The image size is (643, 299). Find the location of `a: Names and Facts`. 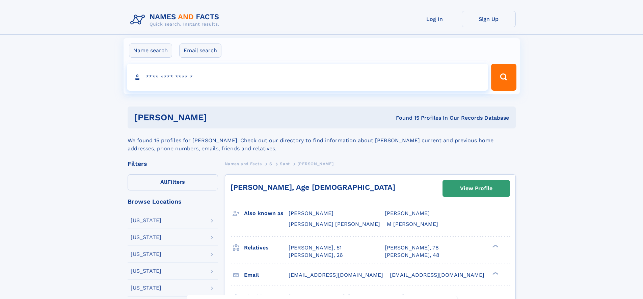

a: Names and Facts is located at coordinates (243, 164).